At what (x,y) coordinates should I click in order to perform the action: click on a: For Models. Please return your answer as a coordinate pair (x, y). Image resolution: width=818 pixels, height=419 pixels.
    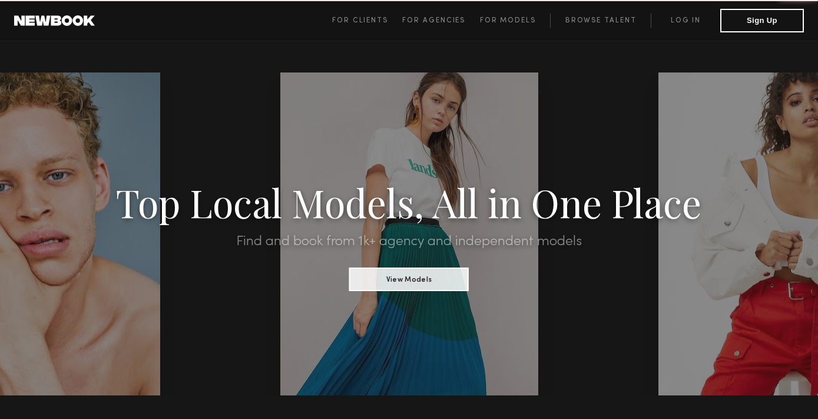
    Looking at the image, I should click on (515, 21).